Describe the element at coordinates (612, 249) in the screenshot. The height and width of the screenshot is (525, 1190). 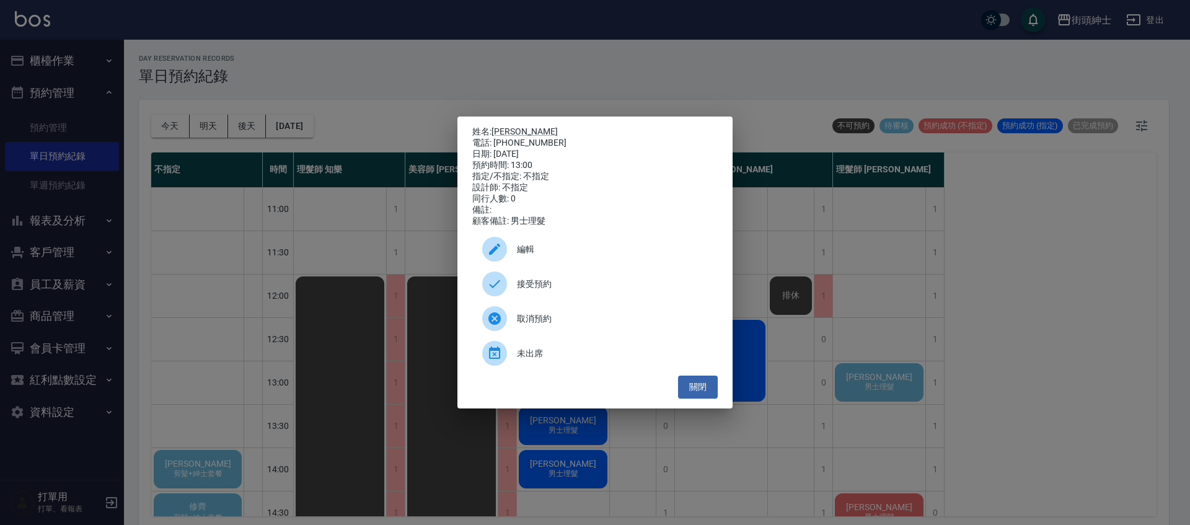
I see `span: 編輯` at that location.